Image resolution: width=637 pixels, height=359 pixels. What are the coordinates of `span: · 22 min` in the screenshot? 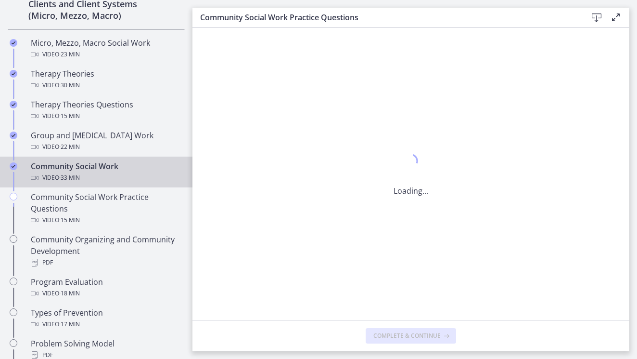 It's located at (69, 147).